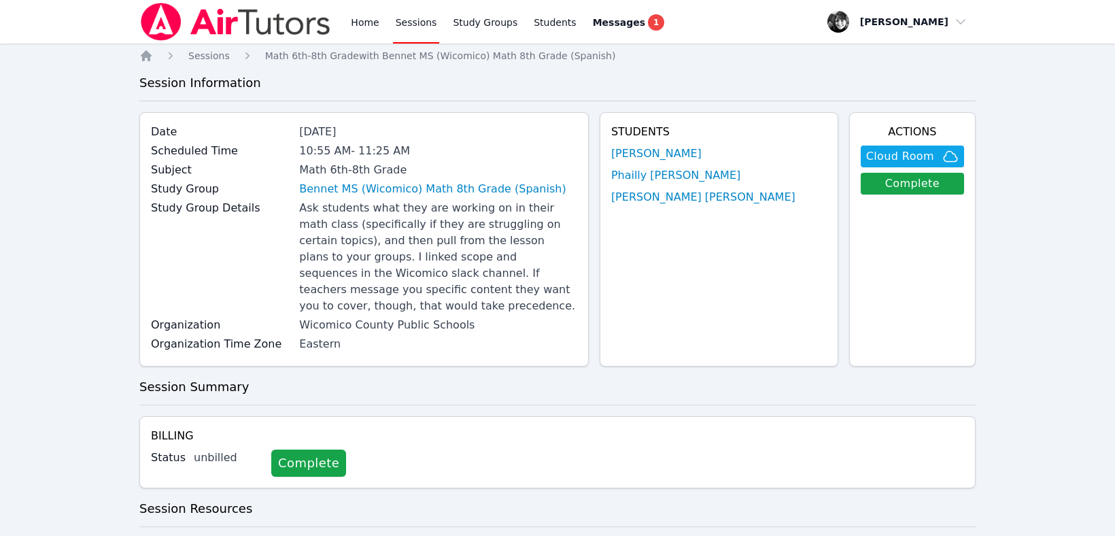 The image size is (1115, 536). Describe the element at coordinates (619, 22) in the screenshot. I see `span: Messages` at that location.